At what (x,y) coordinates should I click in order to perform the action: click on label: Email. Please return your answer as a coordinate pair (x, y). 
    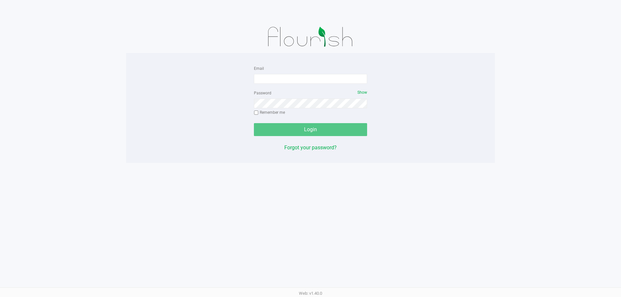
    Looking at the image, I should click on (259, 69).